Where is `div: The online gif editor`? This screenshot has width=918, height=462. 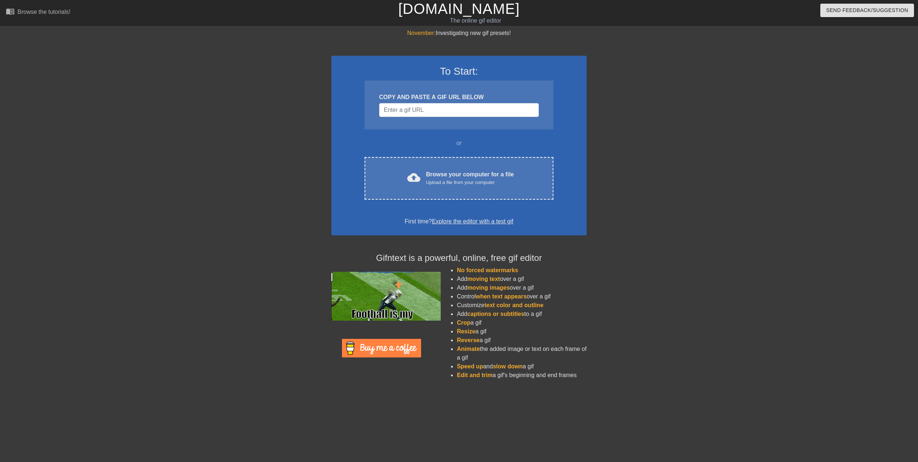
div: The online gif editor is located at coordinates (476, 21).